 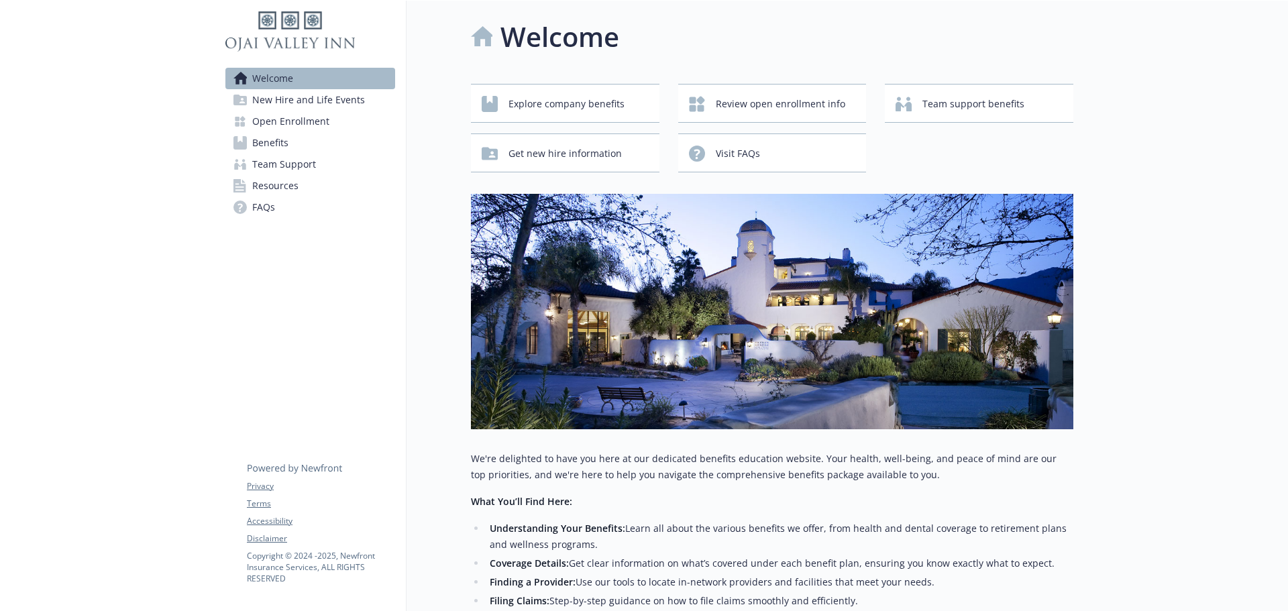 I want to click on span: Resources, so click(x=275, y=186).